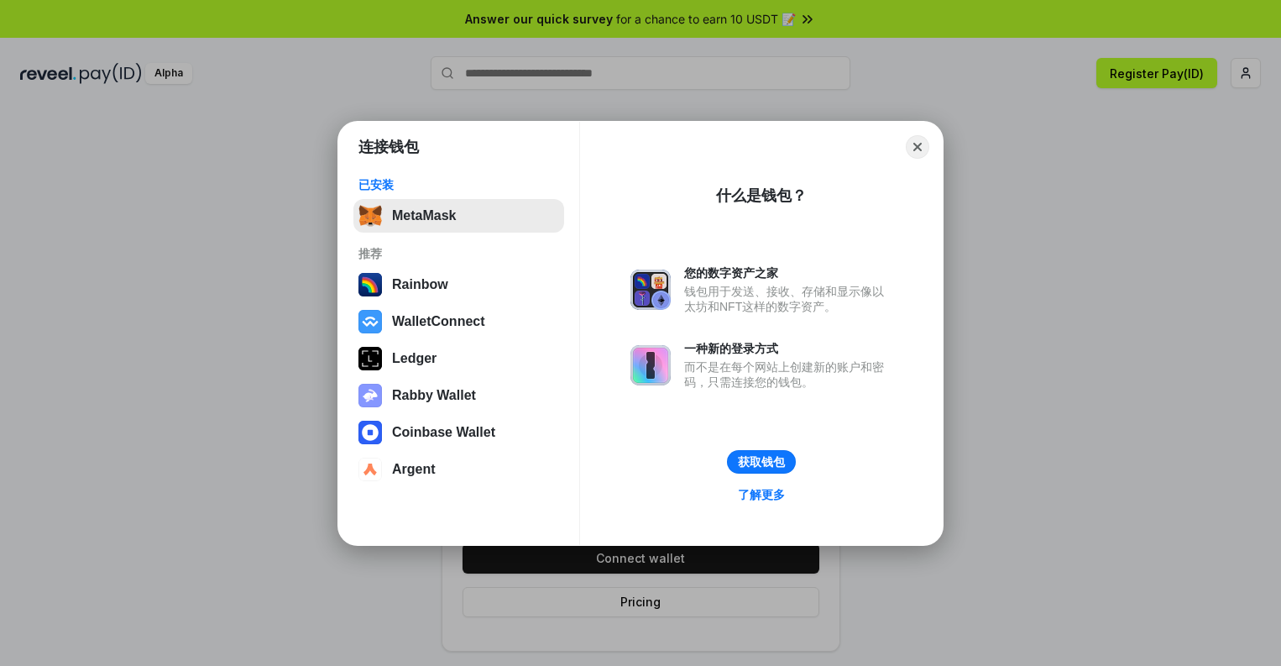 This screenshot has height=666, width=1281. Describe the element at coordinates (458, 359) in the screenshot. I see `button: Ledger` at that location.